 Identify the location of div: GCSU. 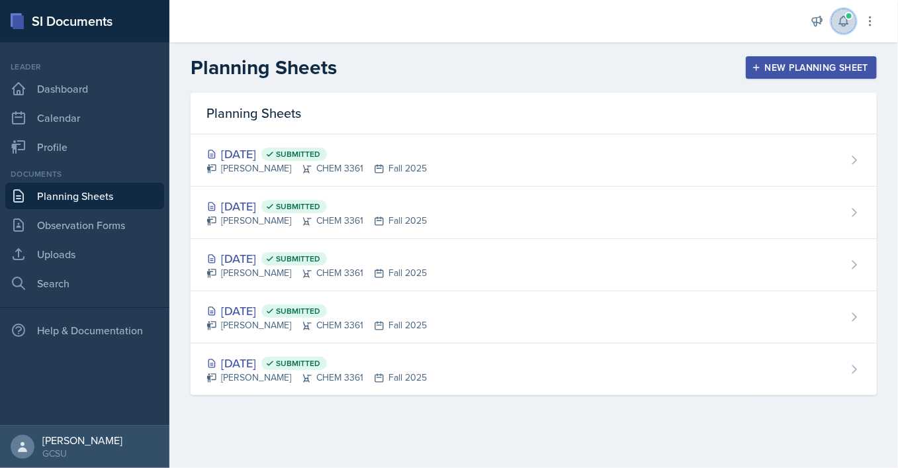
(82, 453).